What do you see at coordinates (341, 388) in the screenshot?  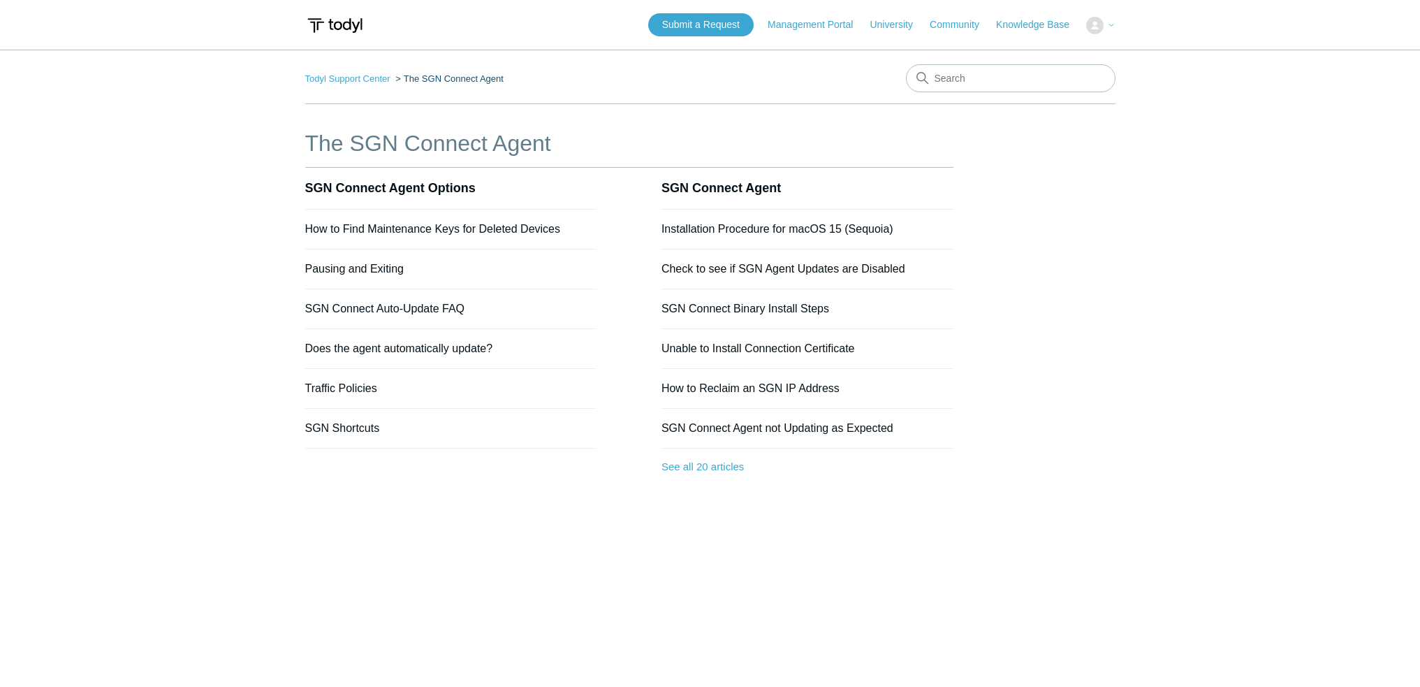 I see `a: Traffic Policies` at bounding box center [341, 388].